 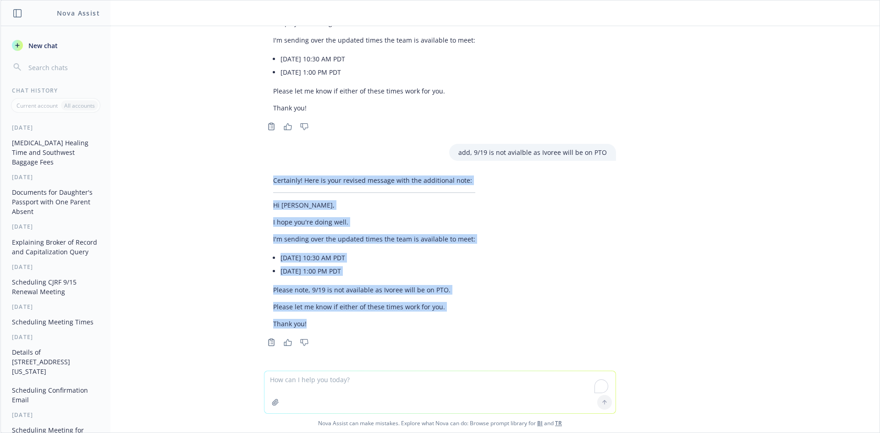 I want to click on a: BI, so click(x=540, y=423).